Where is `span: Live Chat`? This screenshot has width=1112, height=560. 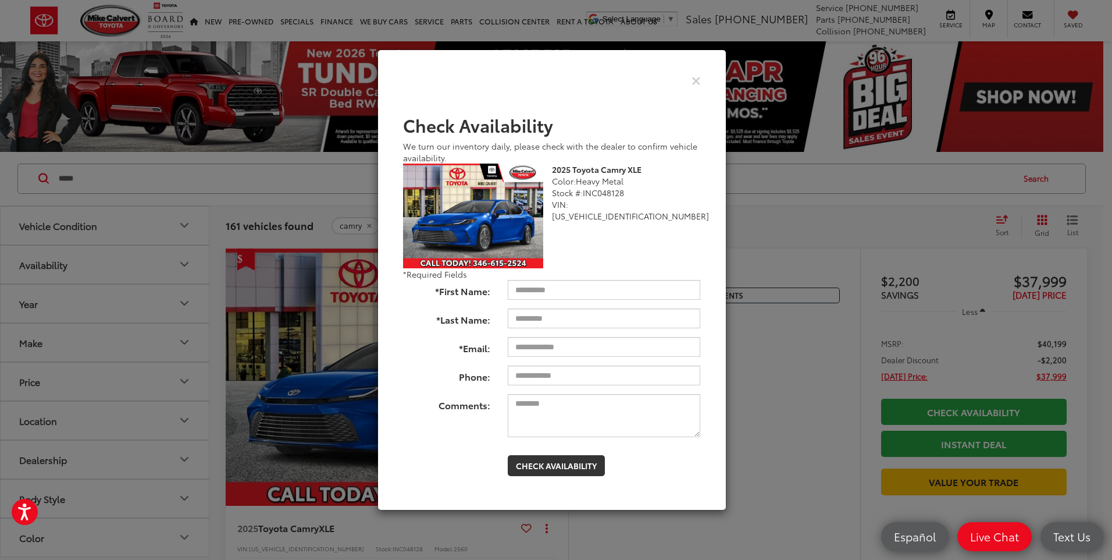 span: Live Chat is located at coordinates (995, 536).